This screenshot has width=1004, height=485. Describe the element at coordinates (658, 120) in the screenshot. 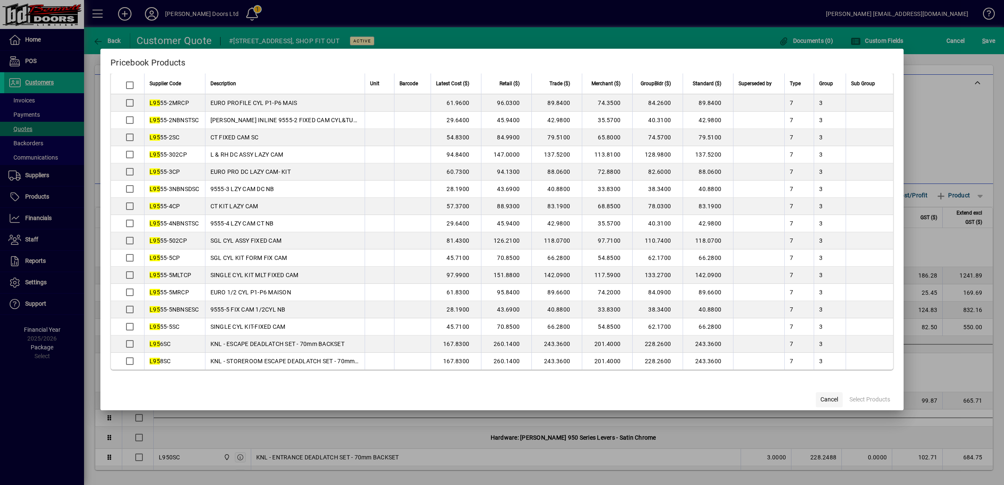

I see `td: 40.3100` at that location.